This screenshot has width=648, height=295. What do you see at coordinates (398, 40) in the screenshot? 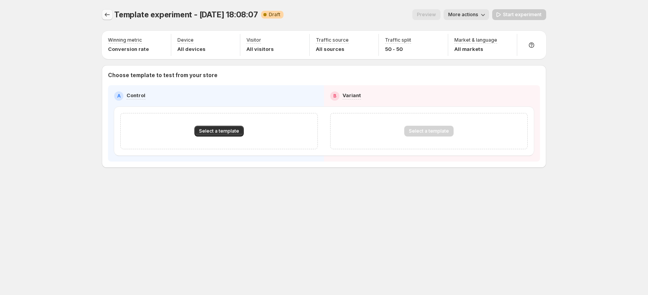
I see `p: Traffic split` at bounding box center [398, 40].